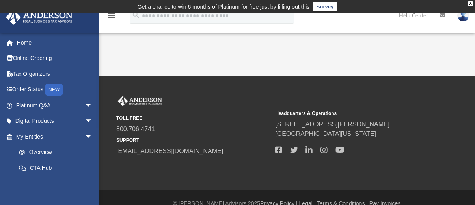 The height and width of the screenshot is (205, 475). I want to click on a: survey, so click(325, 7).